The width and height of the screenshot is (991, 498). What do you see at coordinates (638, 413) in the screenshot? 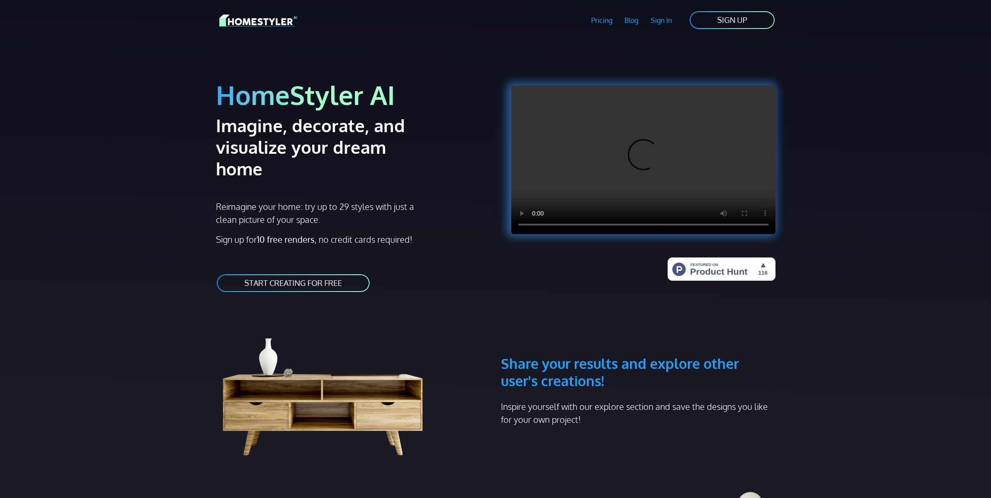
I see `p: Inspire yourself with our explore section and save the designs you like for your own project!` at bounding box center [638, 413].